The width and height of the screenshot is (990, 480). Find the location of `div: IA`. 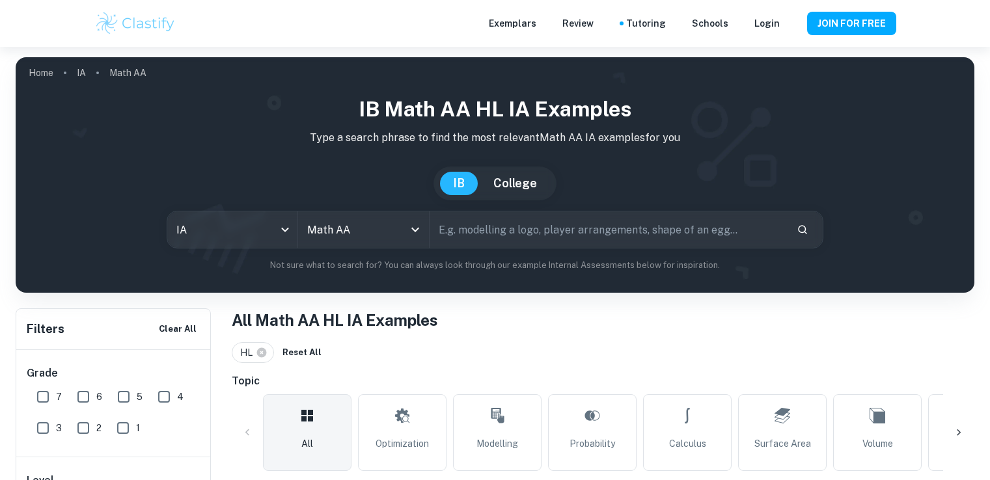

div: IA is located at coordinates (232, 230).